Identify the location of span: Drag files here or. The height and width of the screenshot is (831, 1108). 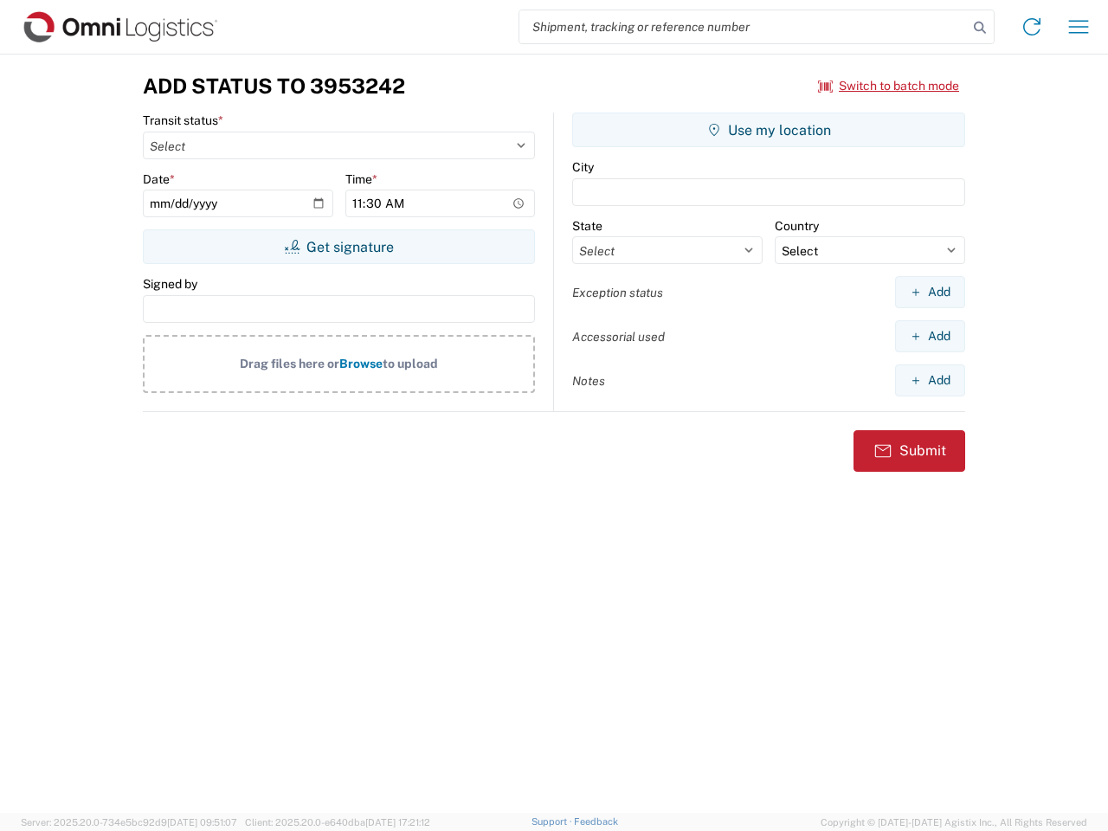
(289, 363).